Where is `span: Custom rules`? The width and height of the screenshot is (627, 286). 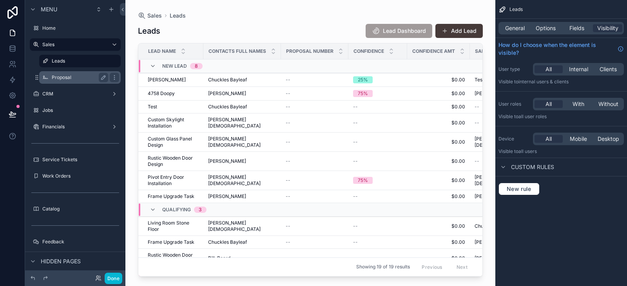 span: Custom rules is located at coordinates (532, 167).